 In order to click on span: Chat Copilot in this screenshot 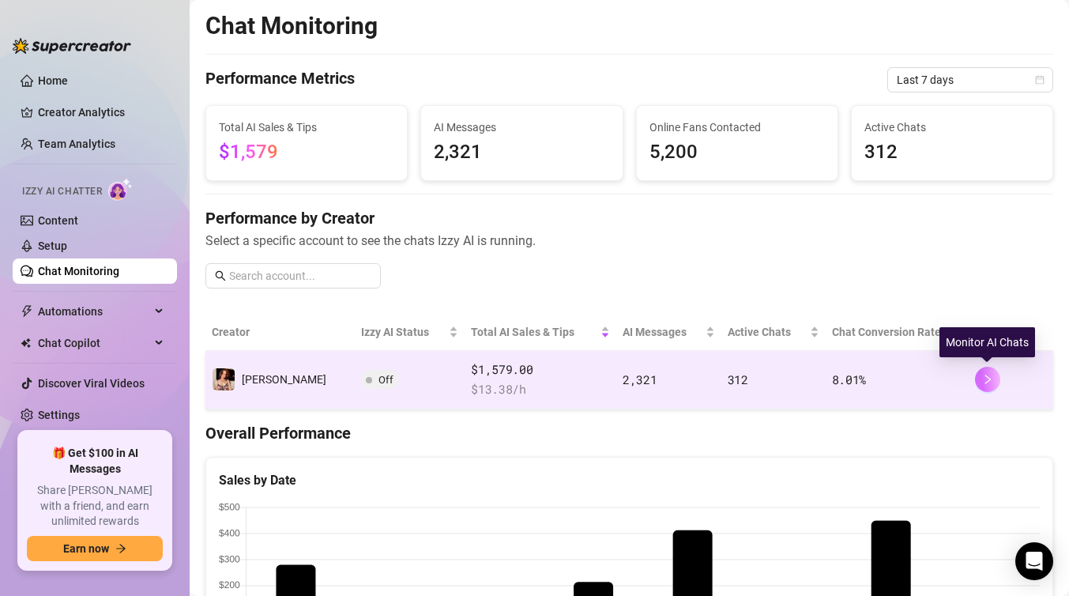, I will do `click(94, 343)`.